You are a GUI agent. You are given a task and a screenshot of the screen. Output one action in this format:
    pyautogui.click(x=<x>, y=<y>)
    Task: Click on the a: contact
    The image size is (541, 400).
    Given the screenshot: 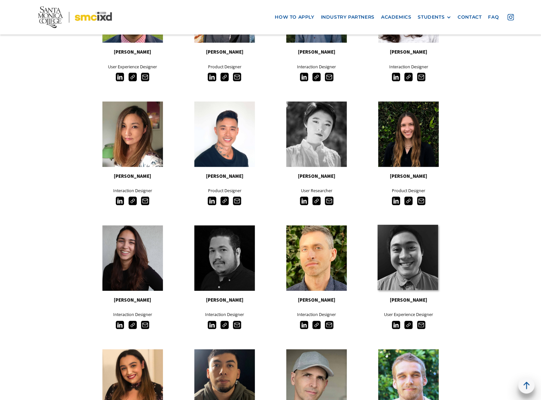 What is the action you would take?
    pyautogui.click(x=469, y=17)
    